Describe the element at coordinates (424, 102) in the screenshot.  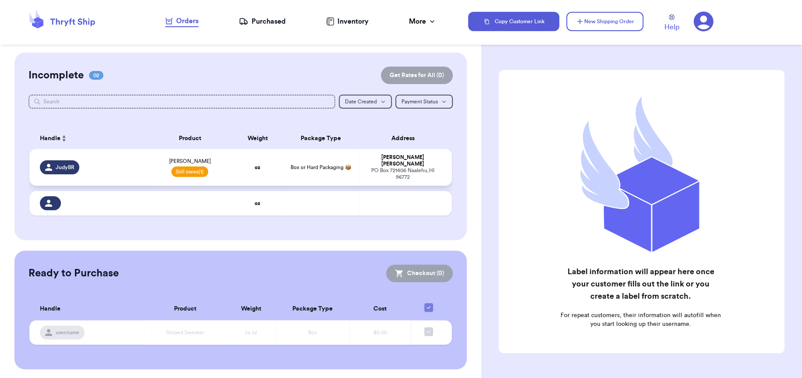
I see `button: Payment Status` at that location.